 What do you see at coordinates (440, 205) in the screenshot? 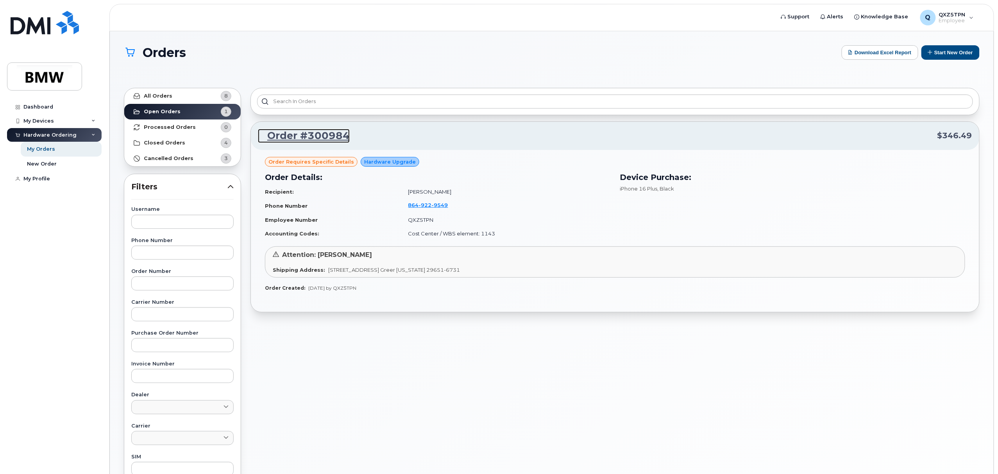
I see `span: 9549` at bounding box center [440, 205].